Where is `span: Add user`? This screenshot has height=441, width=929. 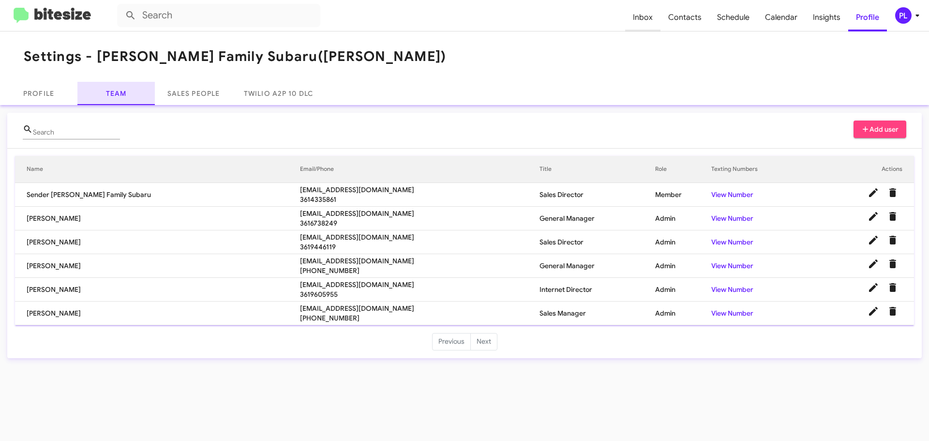 span: Add user is located at coordinates (880, 129).